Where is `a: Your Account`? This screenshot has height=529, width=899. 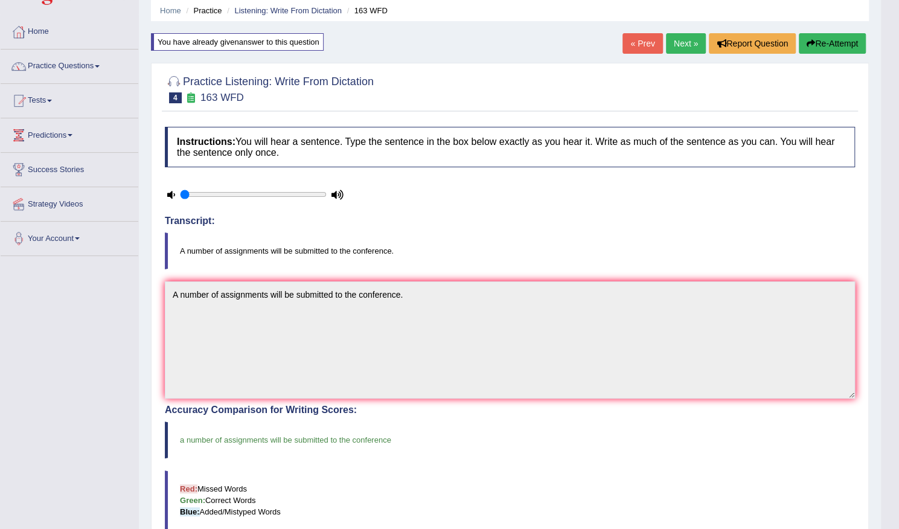
a: Your Account is located at coordinates (69, 237).